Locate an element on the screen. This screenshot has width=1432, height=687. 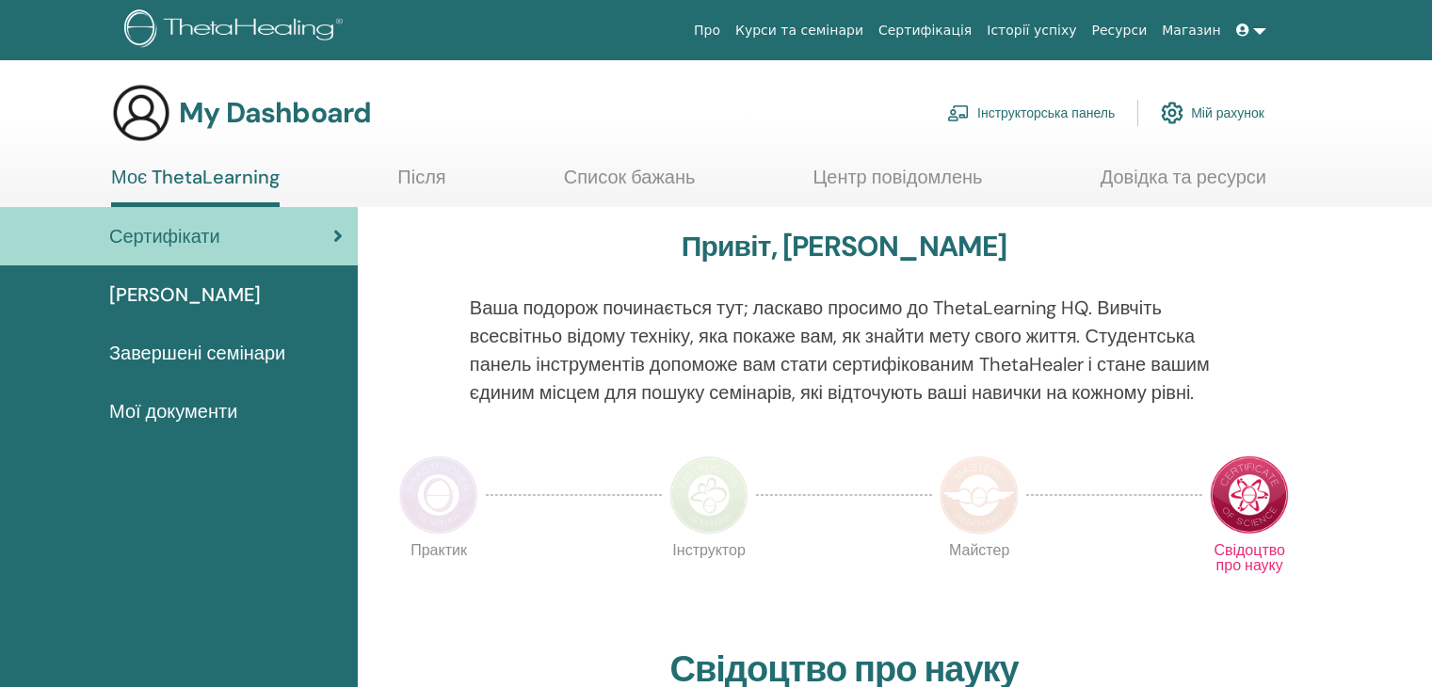
span: Завершені семінари is located at coordinates (197, 353).